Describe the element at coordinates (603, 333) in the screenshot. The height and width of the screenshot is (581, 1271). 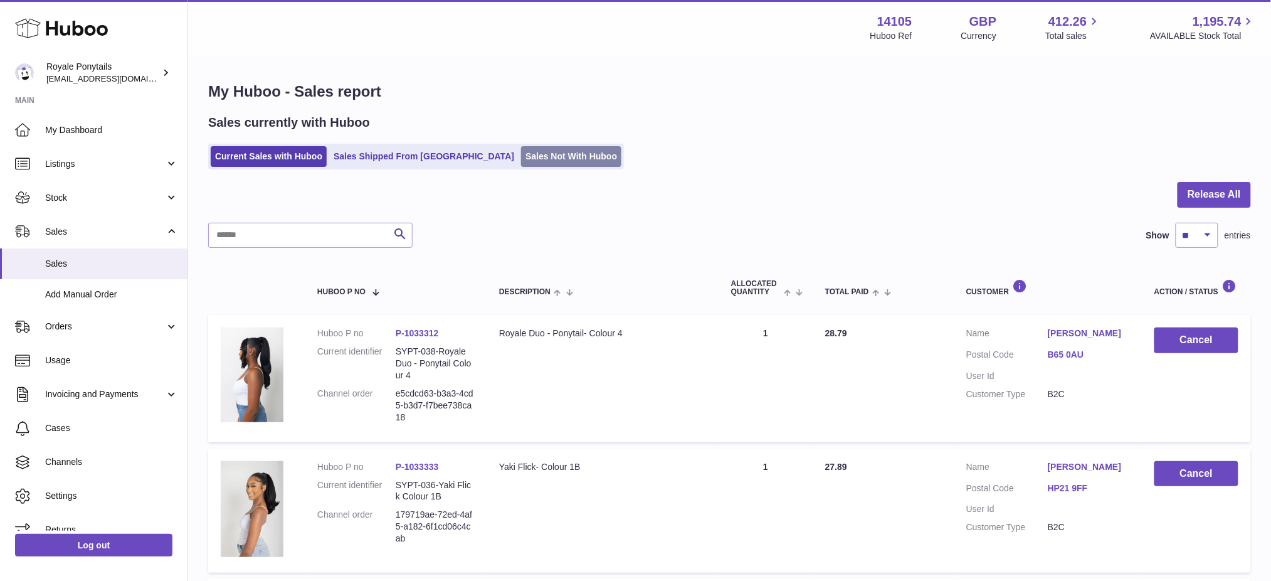
I see `div: Royale Duo - Ponytail- Colour 4` at that location.